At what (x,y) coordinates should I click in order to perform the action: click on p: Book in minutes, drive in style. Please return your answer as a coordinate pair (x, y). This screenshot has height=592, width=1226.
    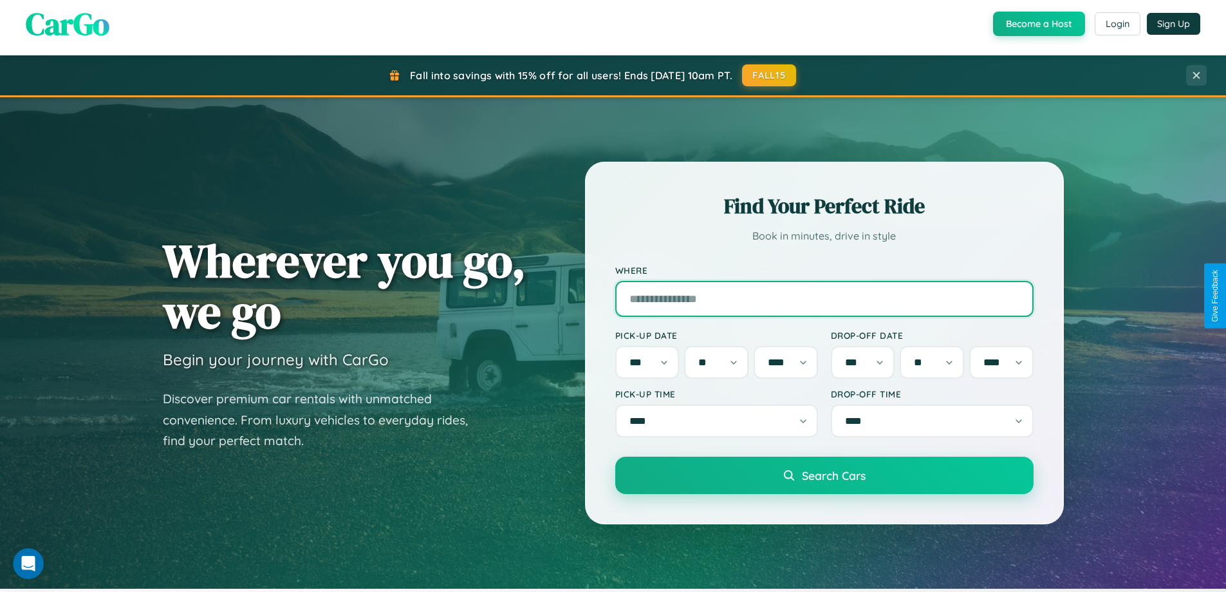
    Looking at the image, I should click on (825, 236).